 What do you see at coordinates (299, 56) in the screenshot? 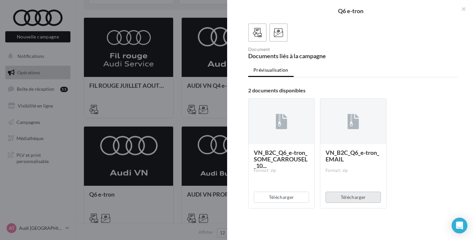
I see `div: Documents liés à la campagne` at bounding box center [299, 56].